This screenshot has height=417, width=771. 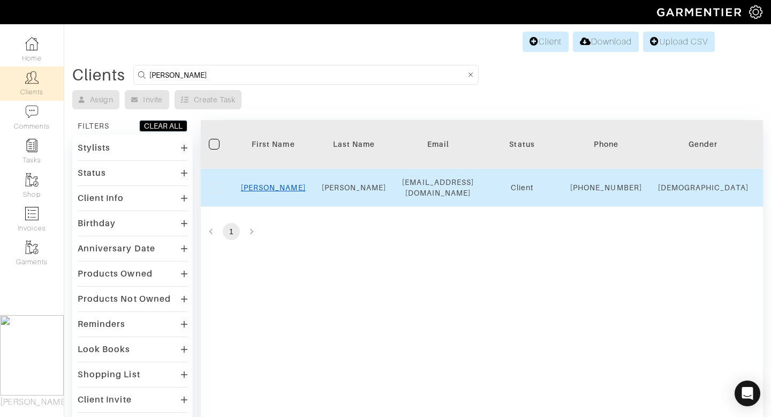 I want to click on nav: pagination navigation, so click(x=482, y=231).